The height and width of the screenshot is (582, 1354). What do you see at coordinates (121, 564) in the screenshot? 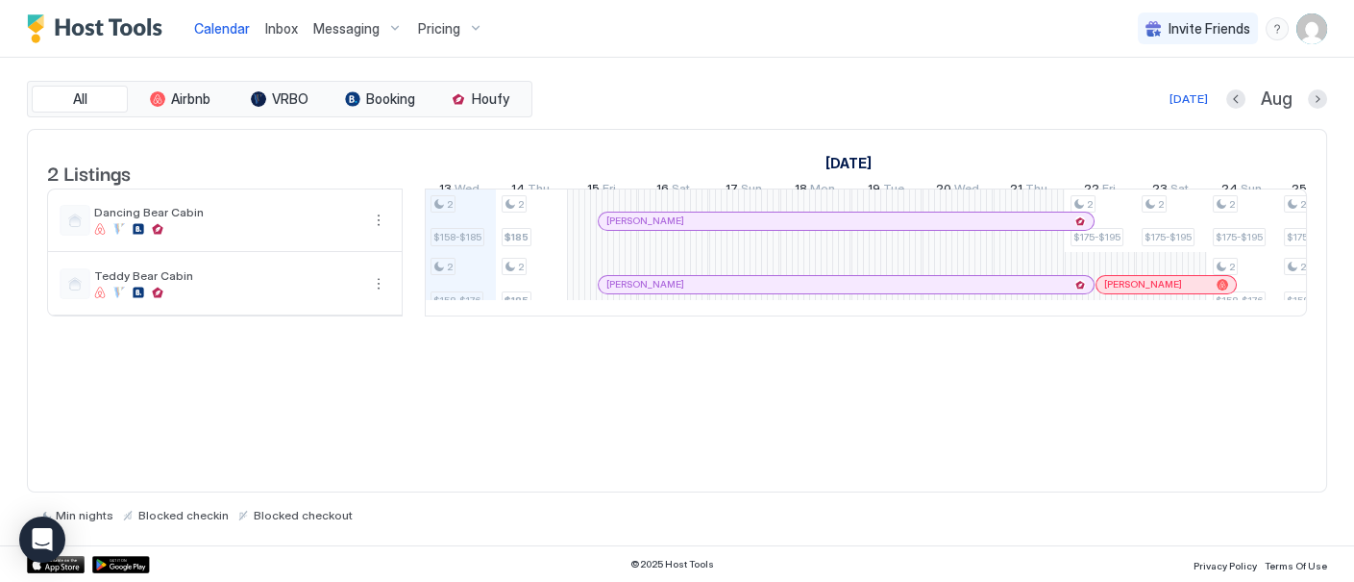
I see `div: Google Play Store` at bounding box center [121, 564].